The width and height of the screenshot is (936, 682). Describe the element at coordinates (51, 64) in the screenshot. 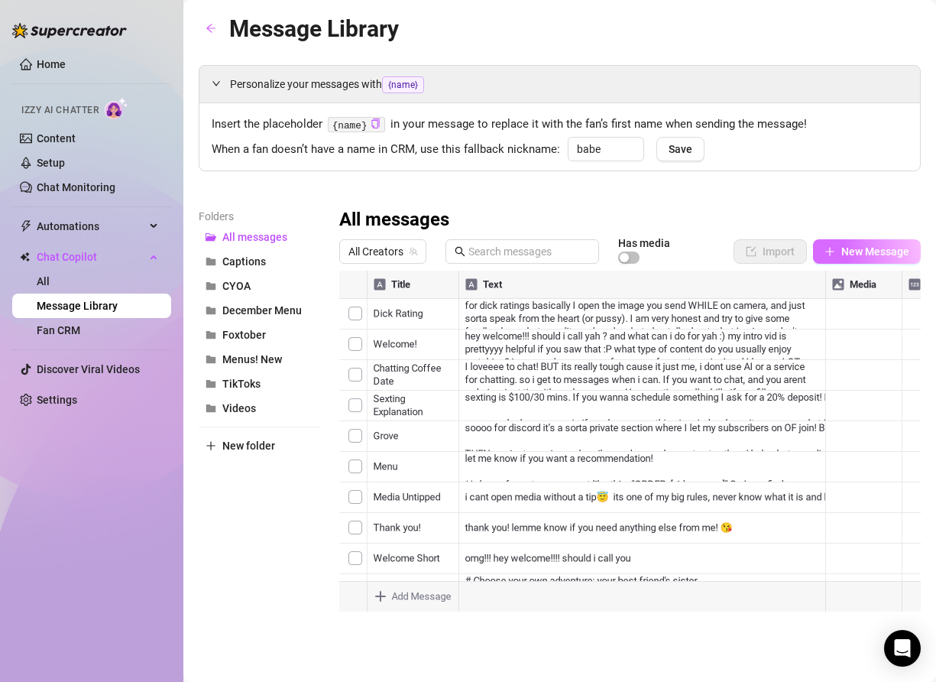

I see `a: Home` at that location.